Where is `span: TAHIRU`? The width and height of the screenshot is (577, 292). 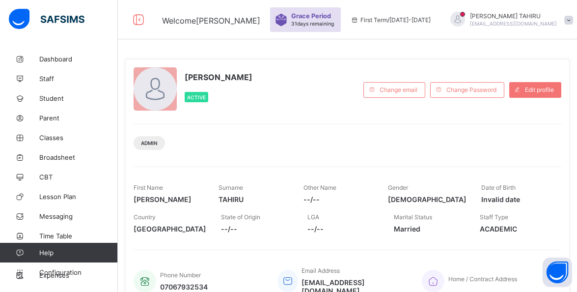 span: TAHIRU is located at coordinates (253, 199).